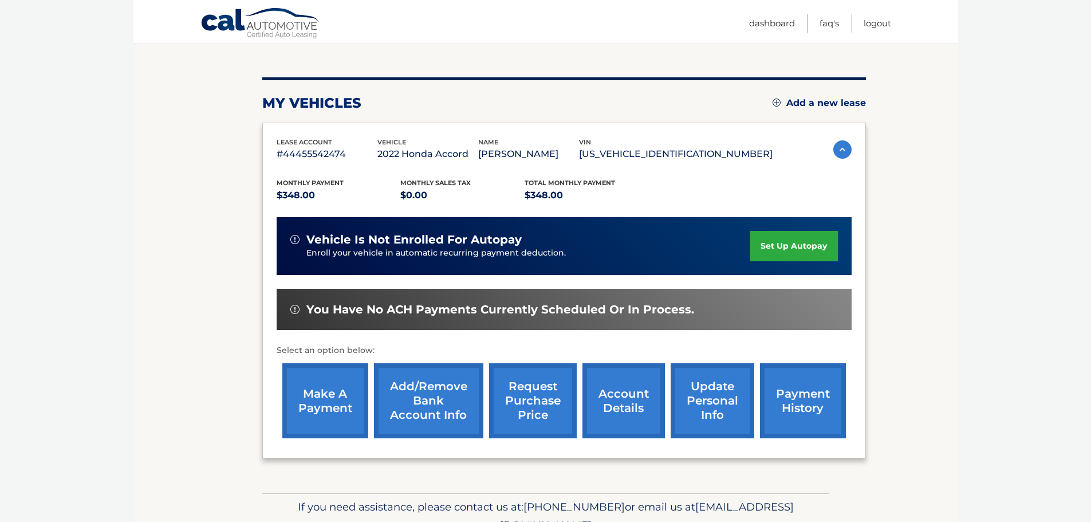  Describe the element at coordinates (624, 400) in the screenshot. I see `a: account details` at that location.